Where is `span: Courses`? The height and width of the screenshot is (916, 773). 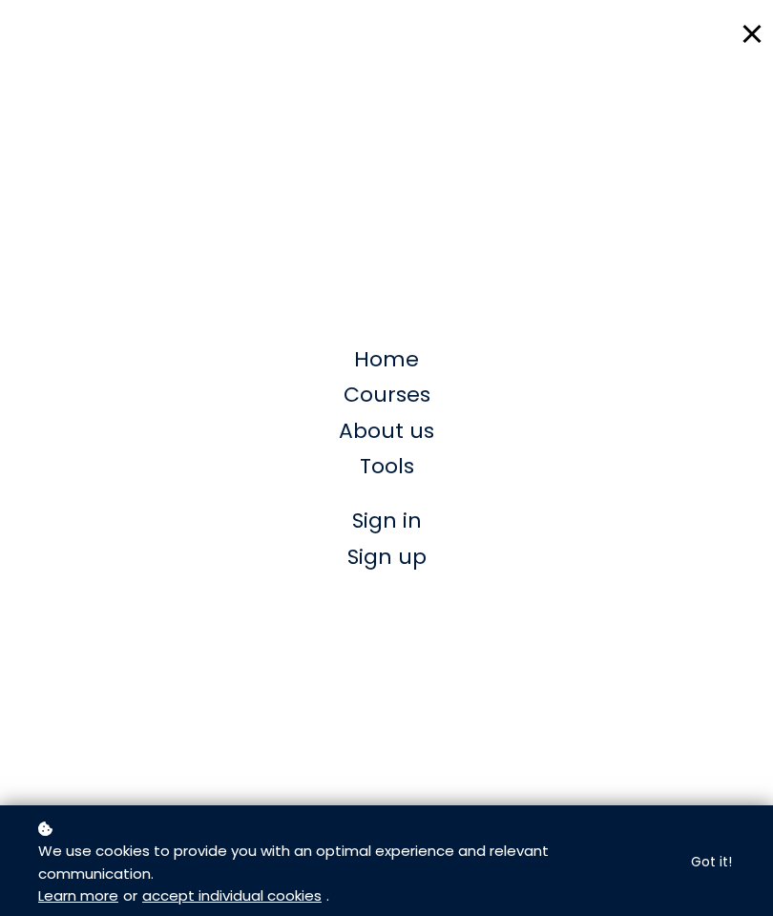
span: Courses is located at coordinates (387, 394).